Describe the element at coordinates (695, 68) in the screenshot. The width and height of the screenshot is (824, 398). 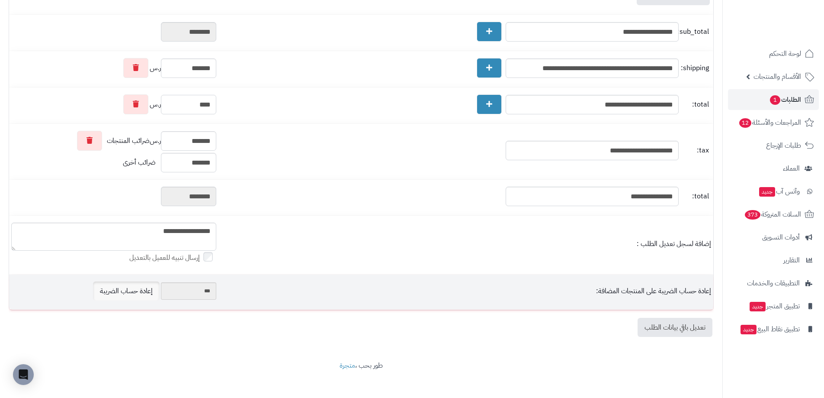
I see `span: shipping:` at that location.